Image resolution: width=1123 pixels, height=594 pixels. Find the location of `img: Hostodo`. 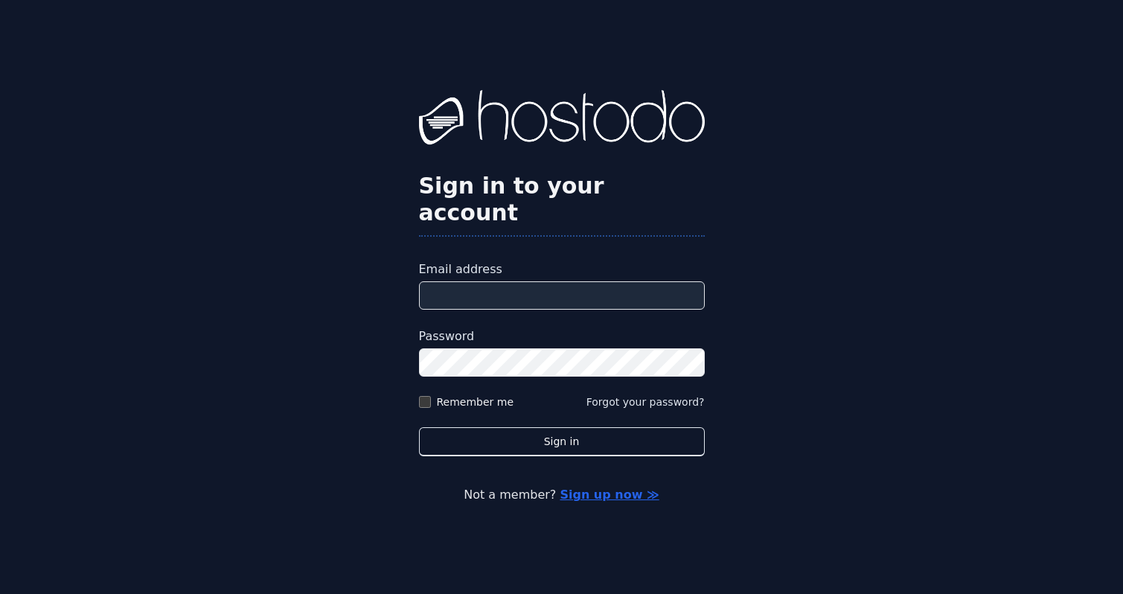

img: Hostodo is located at coordinates (562, 120).